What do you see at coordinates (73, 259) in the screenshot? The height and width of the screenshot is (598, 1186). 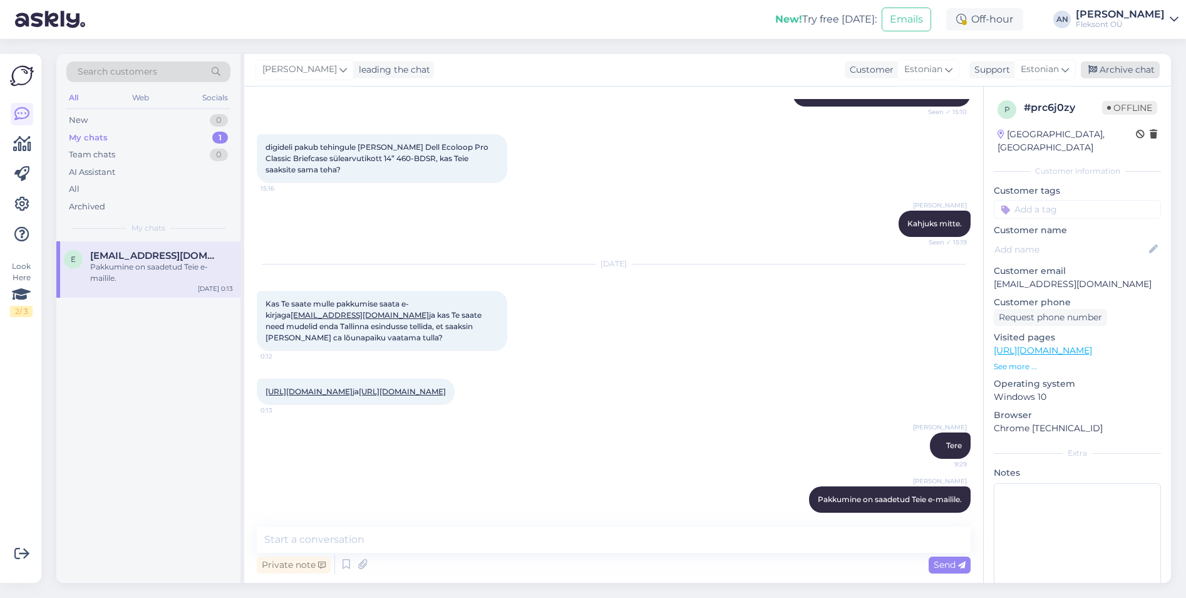 I see `span: e` at bounding box center [73, 259].